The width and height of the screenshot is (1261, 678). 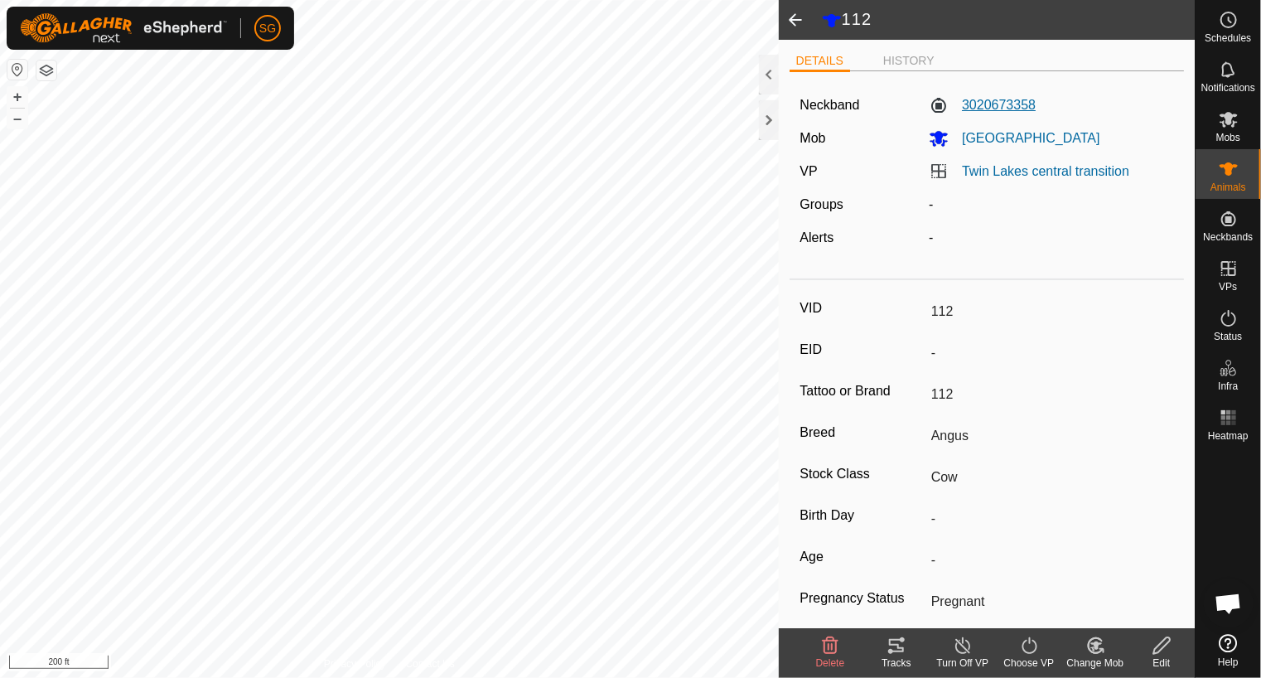 I want to click on button: Reset Map, so click(x=17, y=70).